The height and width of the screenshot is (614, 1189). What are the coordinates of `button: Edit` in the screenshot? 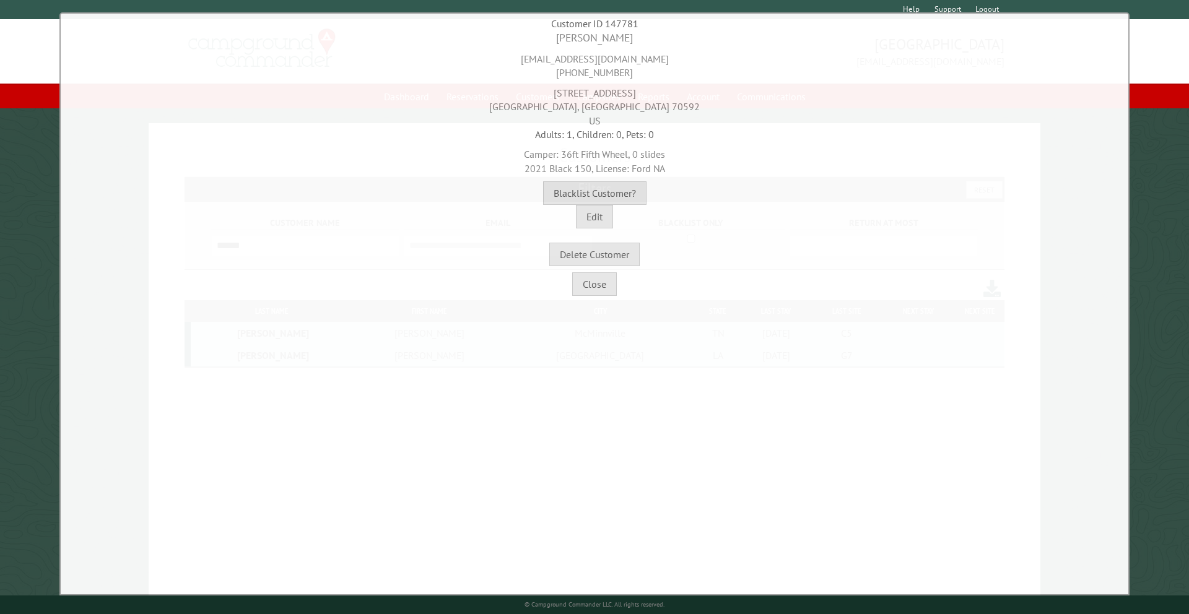 It's located at (595, 217).